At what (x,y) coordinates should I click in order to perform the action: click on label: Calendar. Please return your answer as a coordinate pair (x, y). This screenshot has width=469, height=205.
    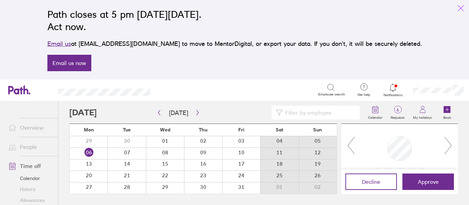
    Looking at the image, I should click on (375, 117).